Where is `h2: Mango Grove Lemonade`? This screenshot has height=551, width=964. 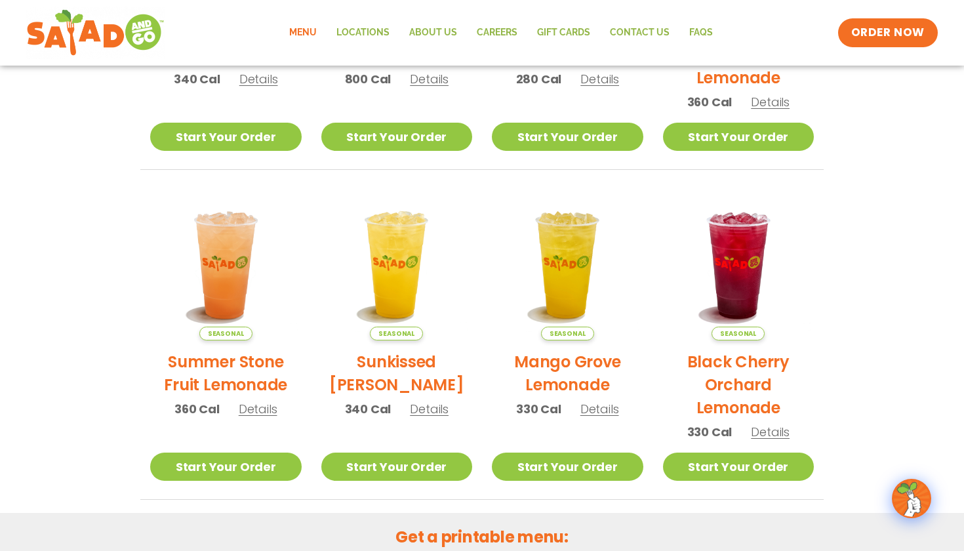 h2: Mango Grove Lemonade is located at coordinates (567, 373).